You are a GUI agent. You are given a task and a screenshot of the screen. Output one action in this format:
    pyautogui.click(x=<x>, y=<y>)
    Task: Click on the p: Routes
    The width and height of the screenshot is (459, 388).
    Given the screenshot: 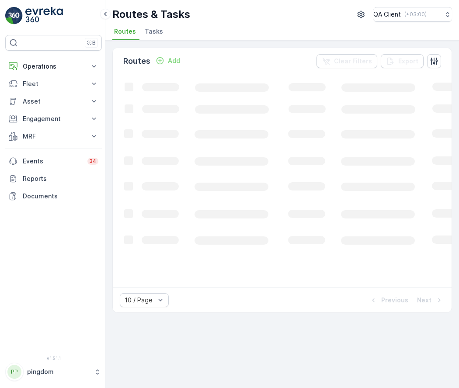 What is the action you would take?
    pyautogui.click(x=137, y=61)
    